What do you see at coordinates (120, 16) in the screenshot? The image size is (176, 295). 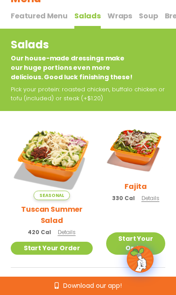 I see `span: Wraps` at bounding box center [120, 16].